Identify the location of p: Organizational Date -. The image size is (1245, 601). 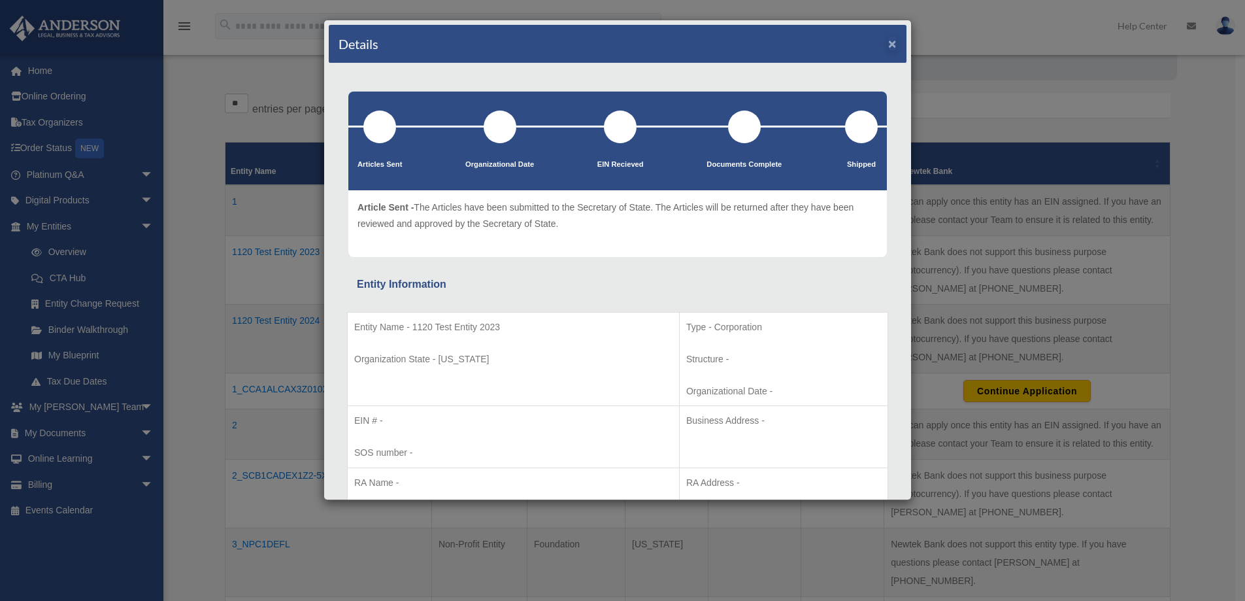
(784, 391).